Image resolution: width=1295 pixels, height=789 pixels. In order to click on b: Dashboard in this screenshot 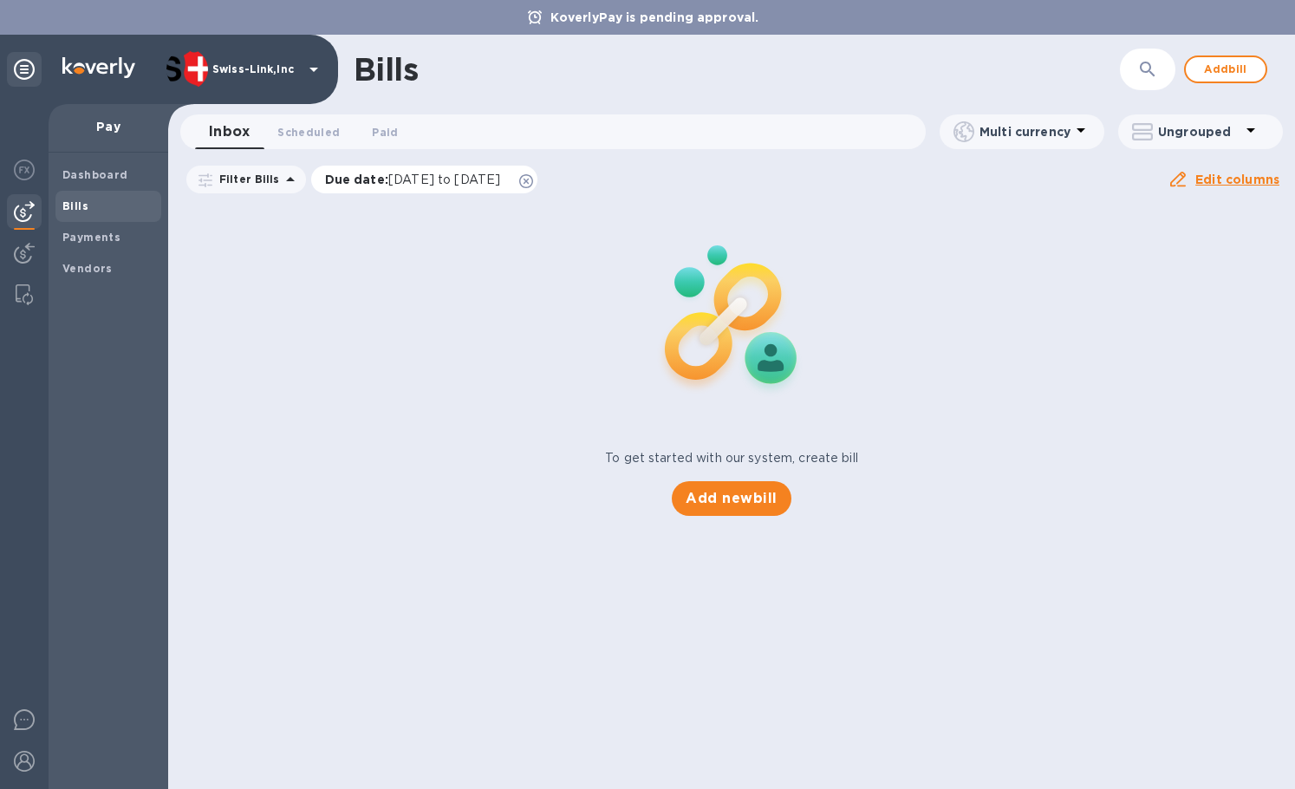, I will do `click(95, 174)`.